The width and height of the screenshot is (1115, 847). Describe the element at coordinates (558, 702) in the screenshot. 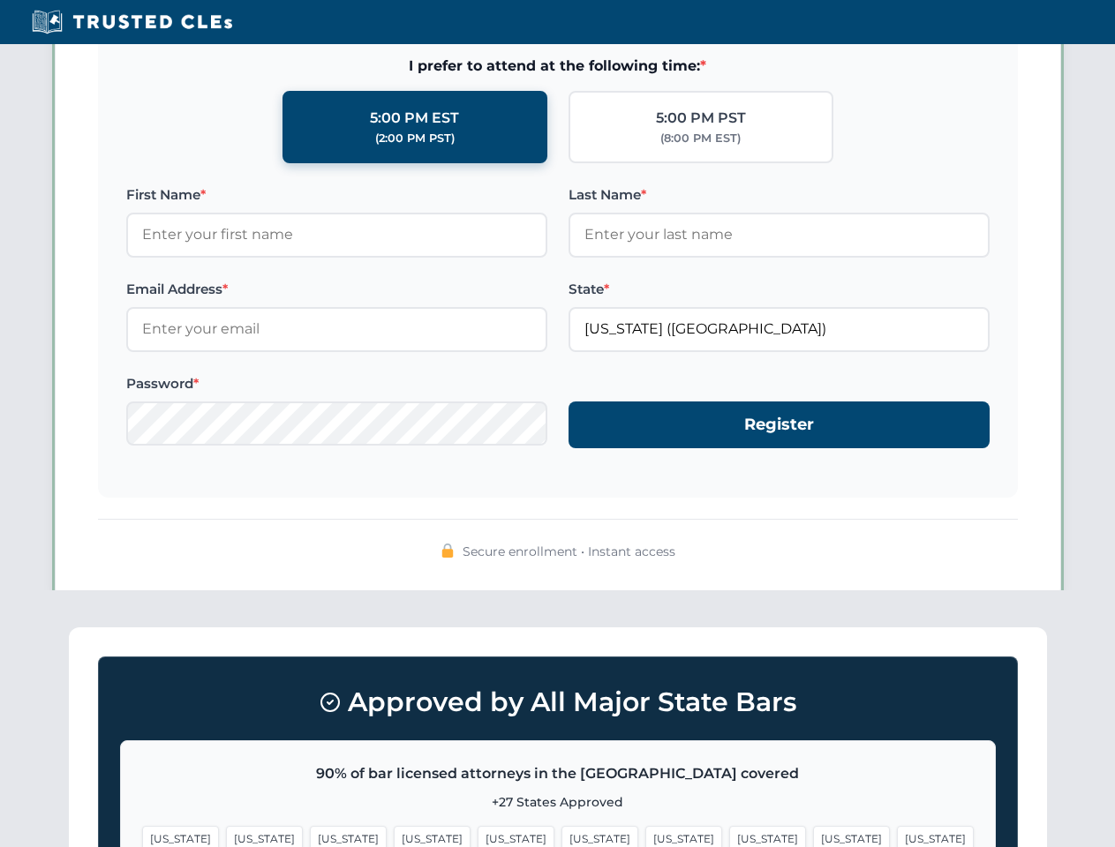

I see `h3: Approved by All Major State Bars` at that location.